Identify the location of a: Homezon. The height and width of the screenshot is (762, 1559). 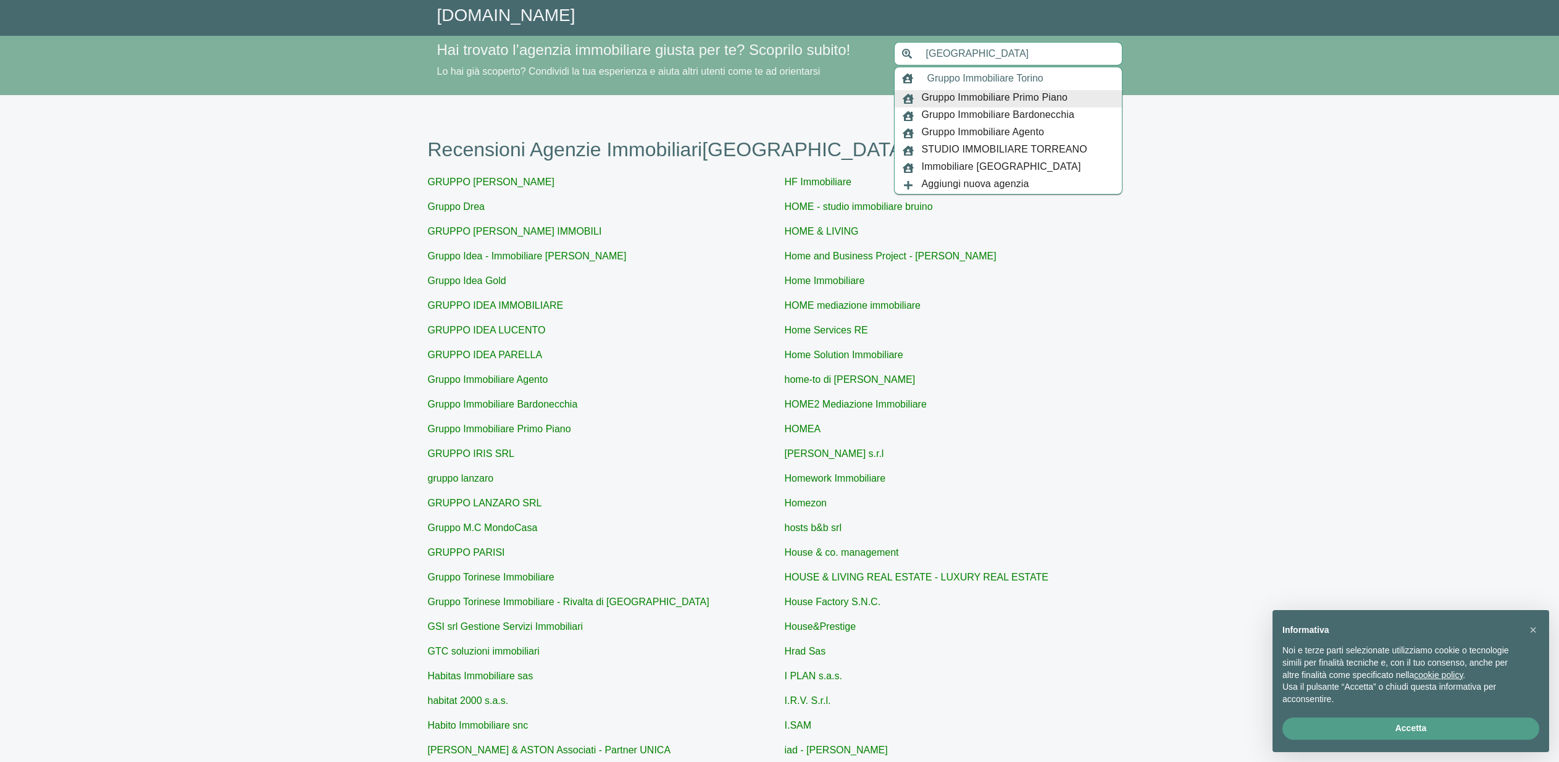
(806, 503).